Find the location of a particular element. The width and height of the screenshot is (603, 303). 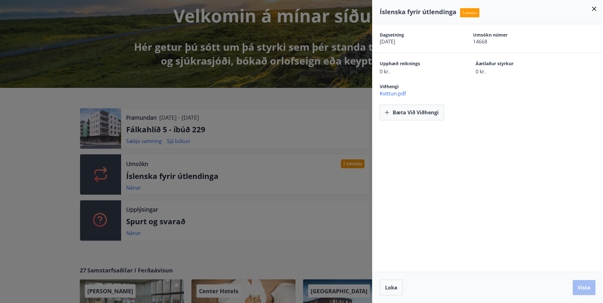

span: Umsókn númer is located at coordinates (508, 35).